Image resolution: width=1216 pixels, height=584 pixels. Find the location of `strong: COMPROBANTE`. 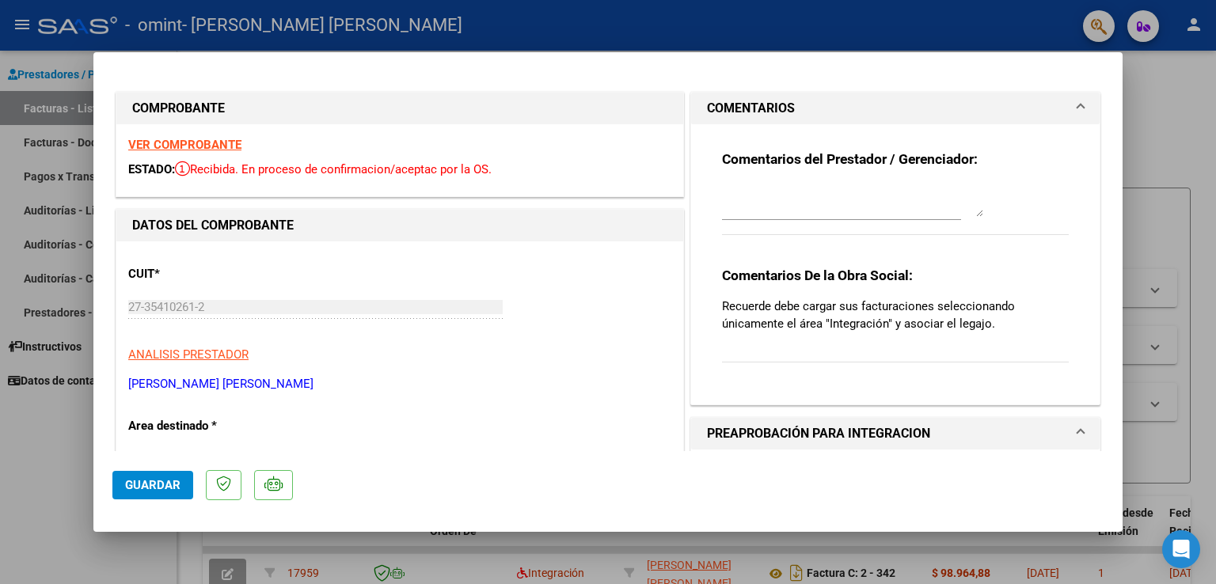

strong: COMPROBANTE is located at coordinates (178, 108).